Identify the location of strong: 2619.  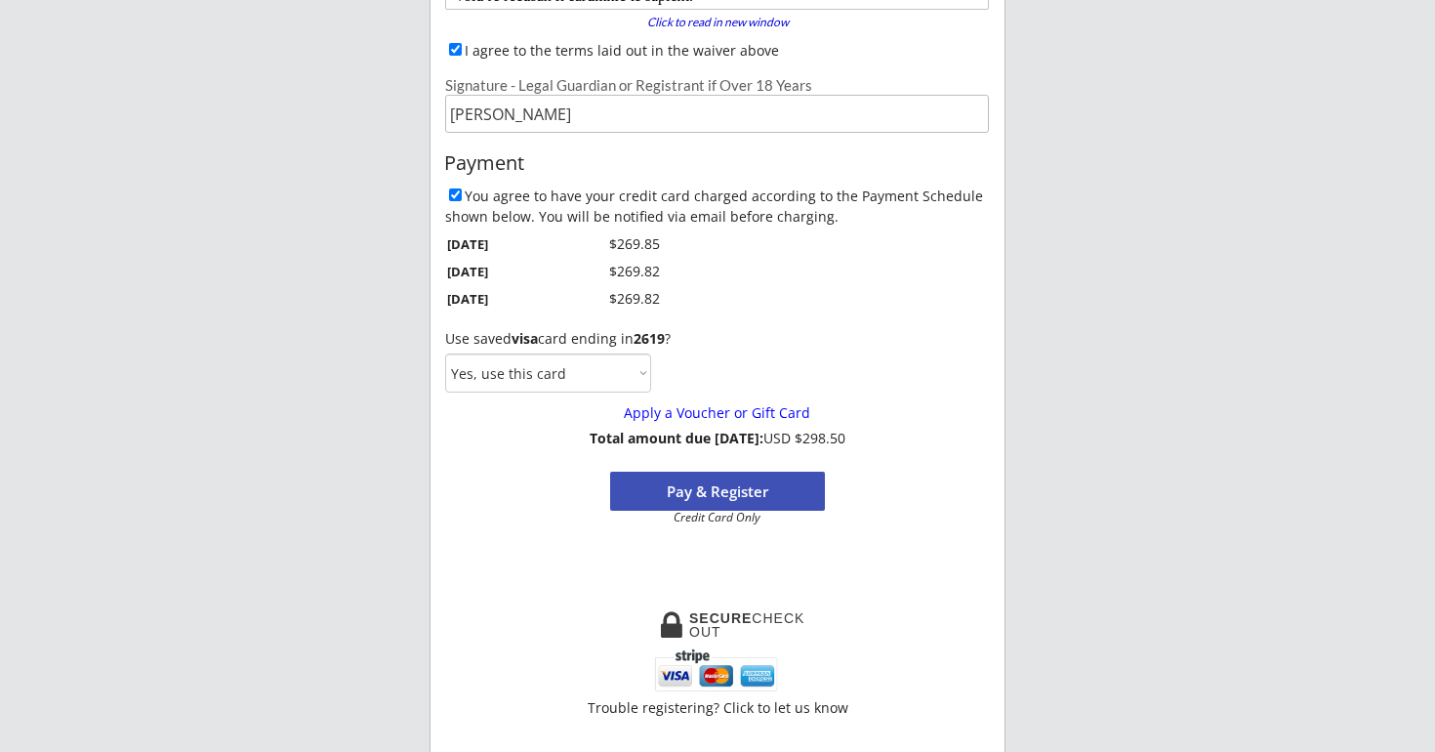
(649, 338).